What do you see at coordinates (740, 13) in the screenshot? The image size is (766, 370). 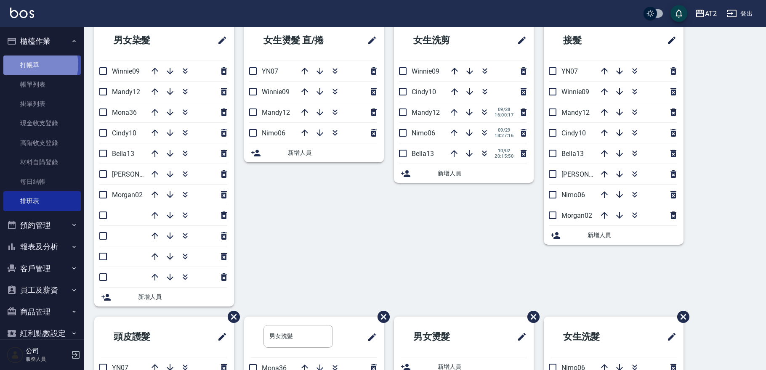 I see `button: 登出` at bounding box center [740, 13].